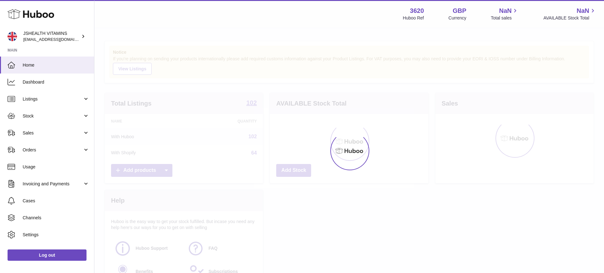  Describe the element at coordinates (570, 14) in the screenshot. I see `a: NaN AVAILABLE Stock Total` at that location.